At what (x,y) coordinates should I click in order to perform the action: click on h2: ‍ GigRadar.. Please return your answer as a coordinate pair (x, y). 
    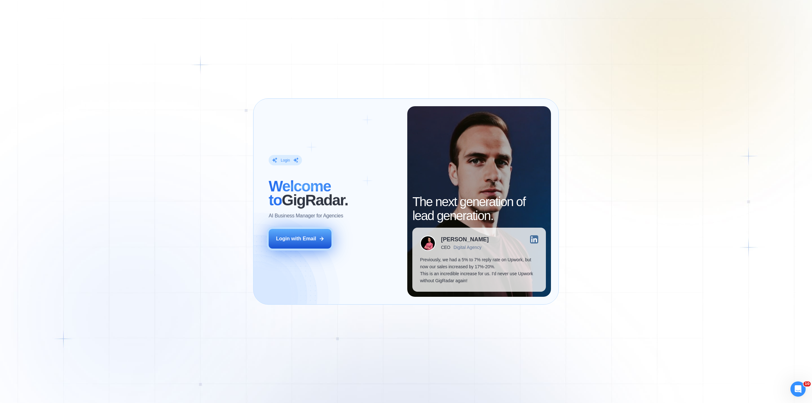
    Looking at the image, I should click on (334, 194).